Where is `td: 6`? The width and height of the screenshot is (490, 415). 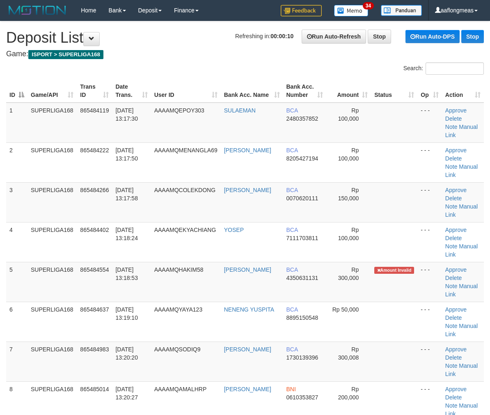
td: 6 is located at coordinates (17, 321).